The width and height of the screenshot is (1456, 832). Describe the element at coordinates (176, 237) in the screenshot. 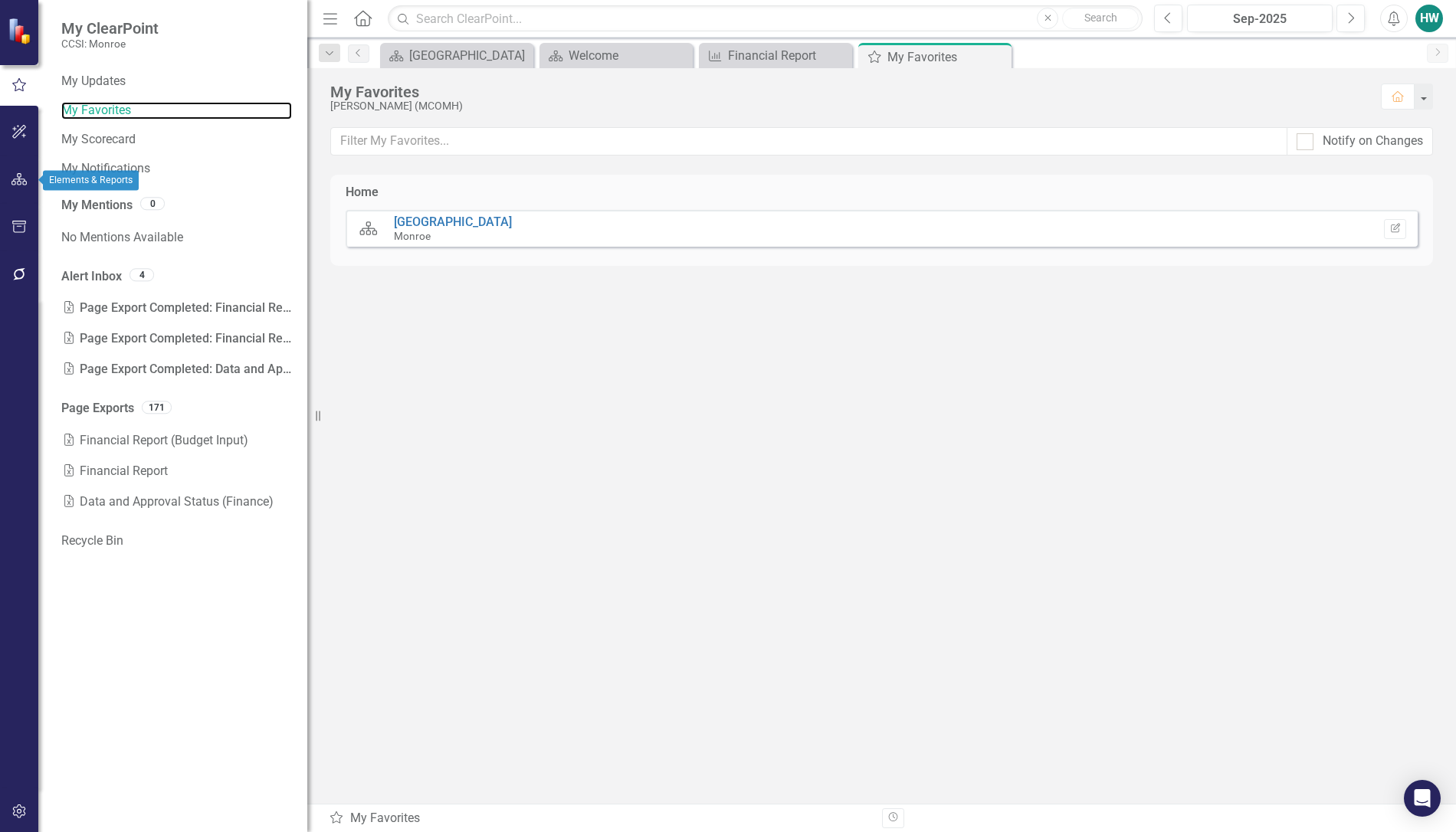

I see `div: No Mentions Available` at that location.